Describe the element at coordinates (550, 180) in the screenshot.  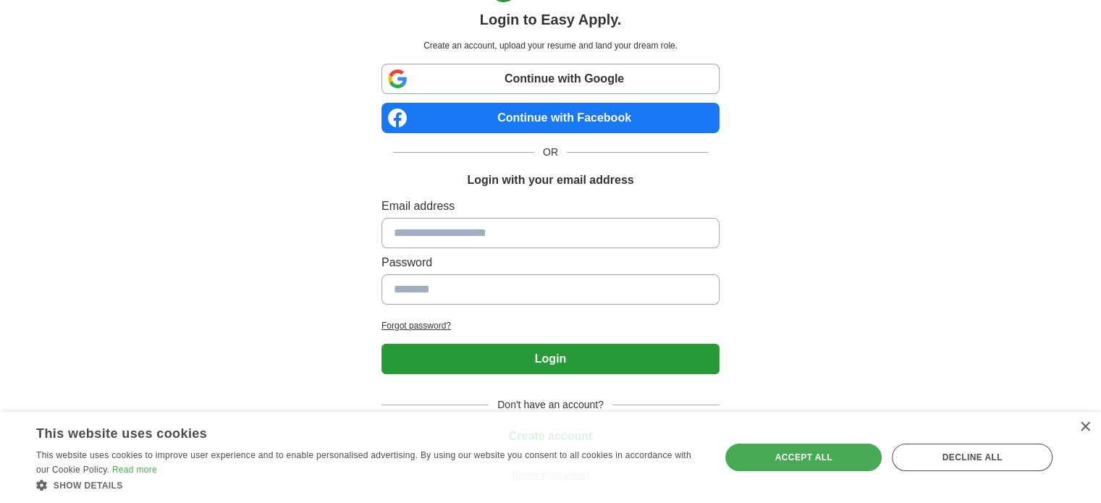
I see `h1: Login with your email address` at that location.